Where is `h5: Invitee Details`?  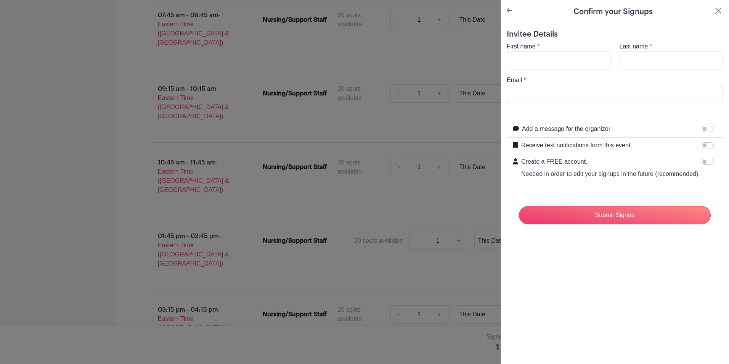 h5: Invitee Details is located at coordinates (614, 34).